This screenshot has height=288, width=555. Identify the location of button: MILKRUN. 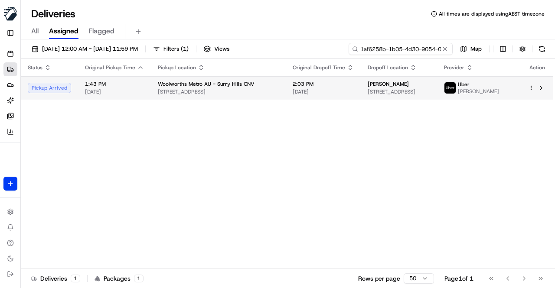
(10, 14).